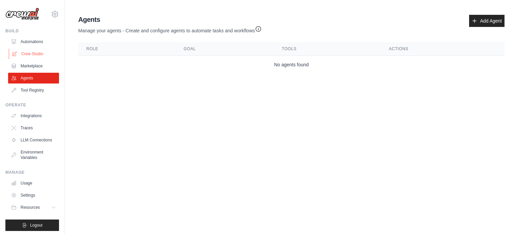 Image resolution: width=518 pixels, height=234 pixels. Describe the element at coordinates (33, 42) in the screenshot. I see `a: Automations` at that location.